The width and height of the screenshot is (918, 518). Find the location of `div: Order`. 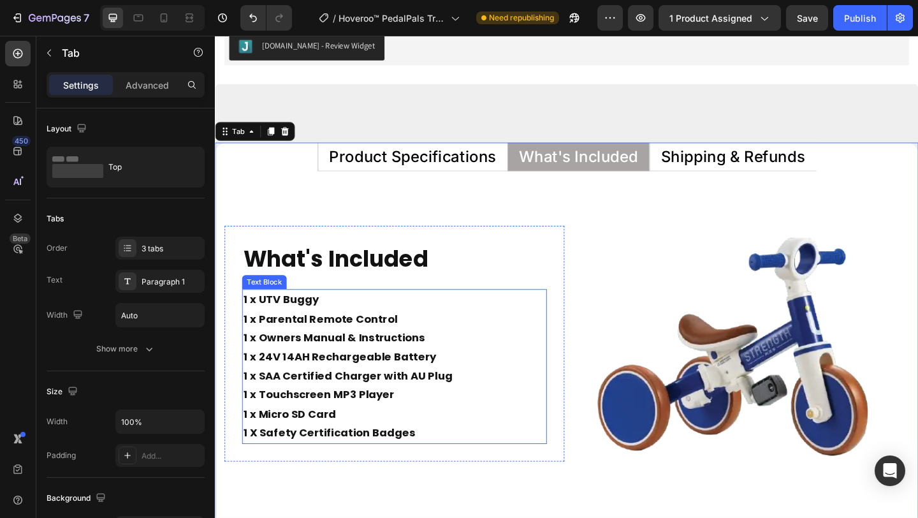

div: Order is located at coordinates (57, 248).